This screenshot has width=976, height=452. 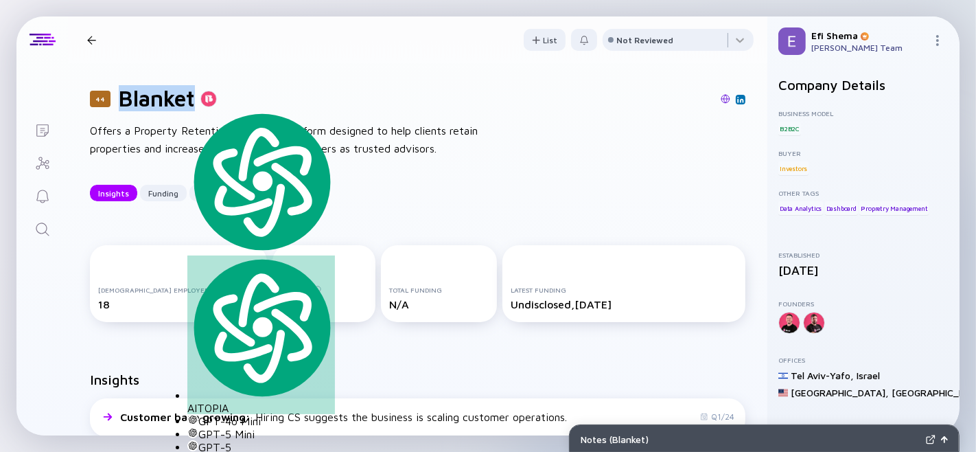 What do you see at coordinates (938, 40) in the screenshot?
I see `img: Menu` at bounding box center [938, 40].